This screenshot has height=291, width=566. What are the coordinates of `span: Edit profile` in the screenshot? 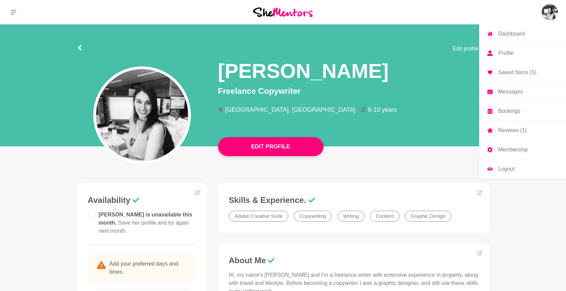 It's located at (466, 49).